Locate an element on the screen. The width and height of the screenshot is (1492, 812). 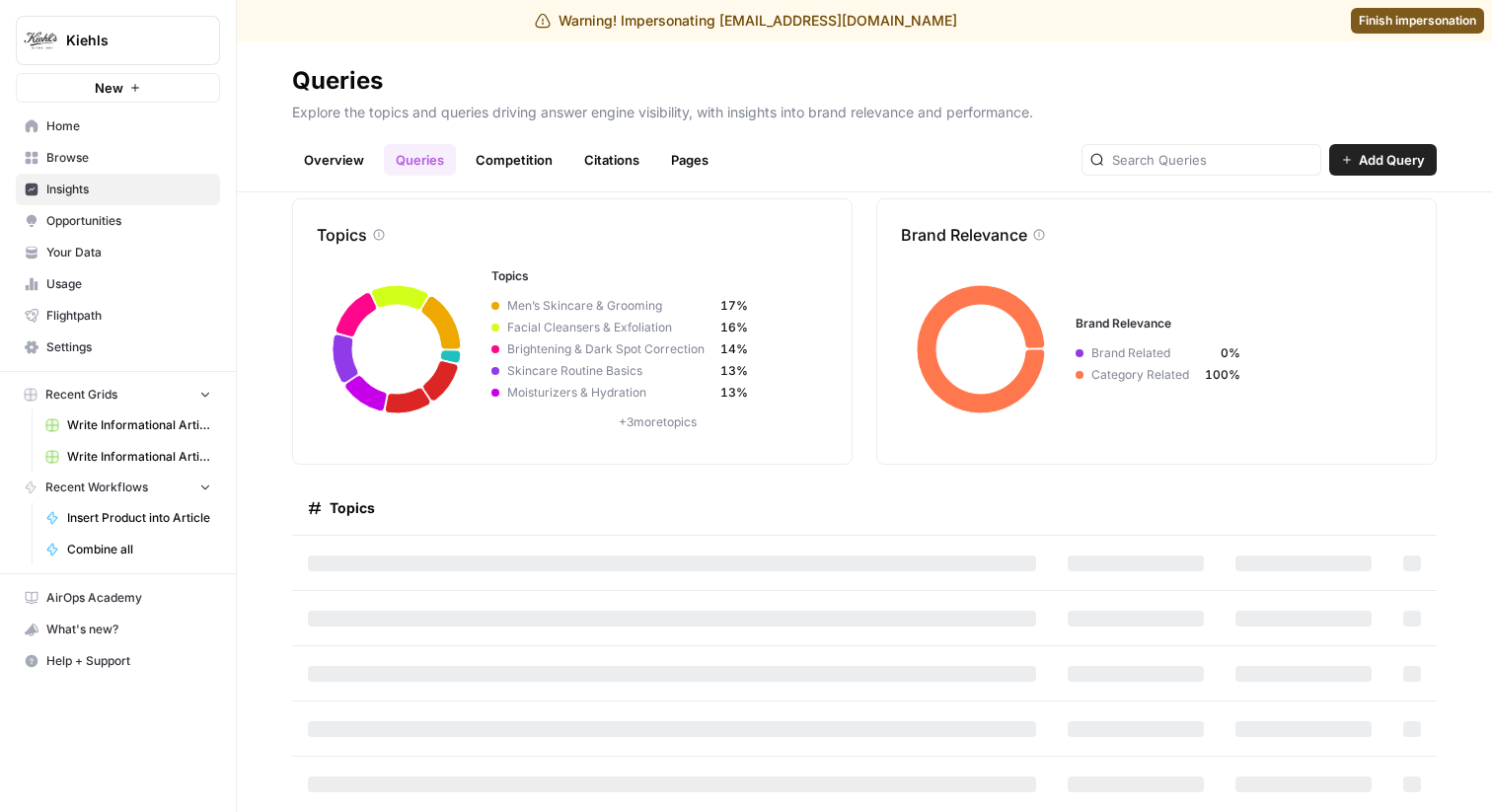
span: AirOps Academy is located at coordinates (128, 598).